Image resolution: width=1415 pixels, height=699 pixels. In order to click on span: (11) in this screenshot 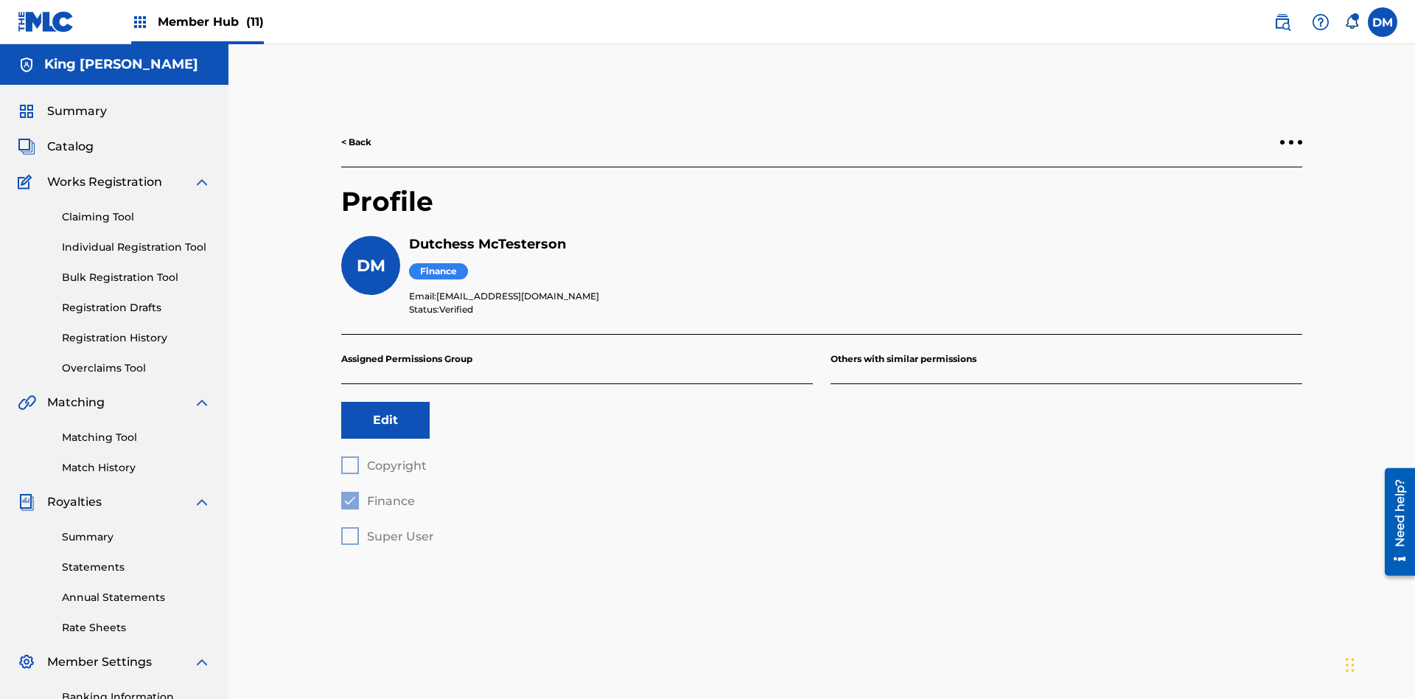, I will do `click(255, 21)`.